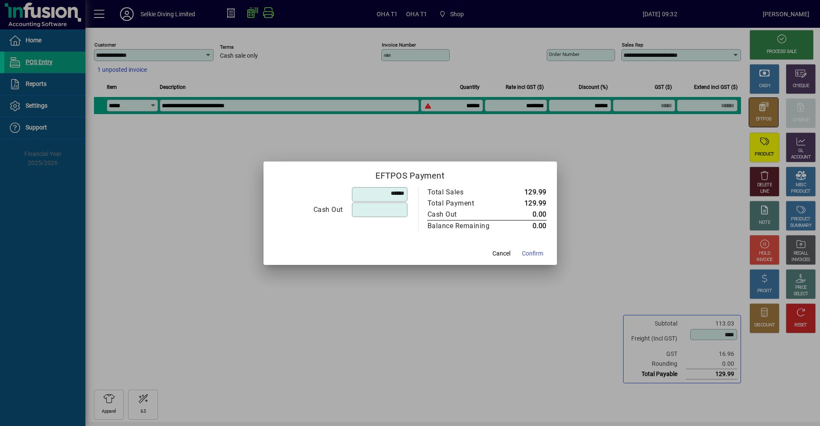 The height and width of the screenshot is (426, 820). What do you see at coordinates (532, 253) in the screenshot?
I see `span: Confirm` at bounding box center [532, 253].